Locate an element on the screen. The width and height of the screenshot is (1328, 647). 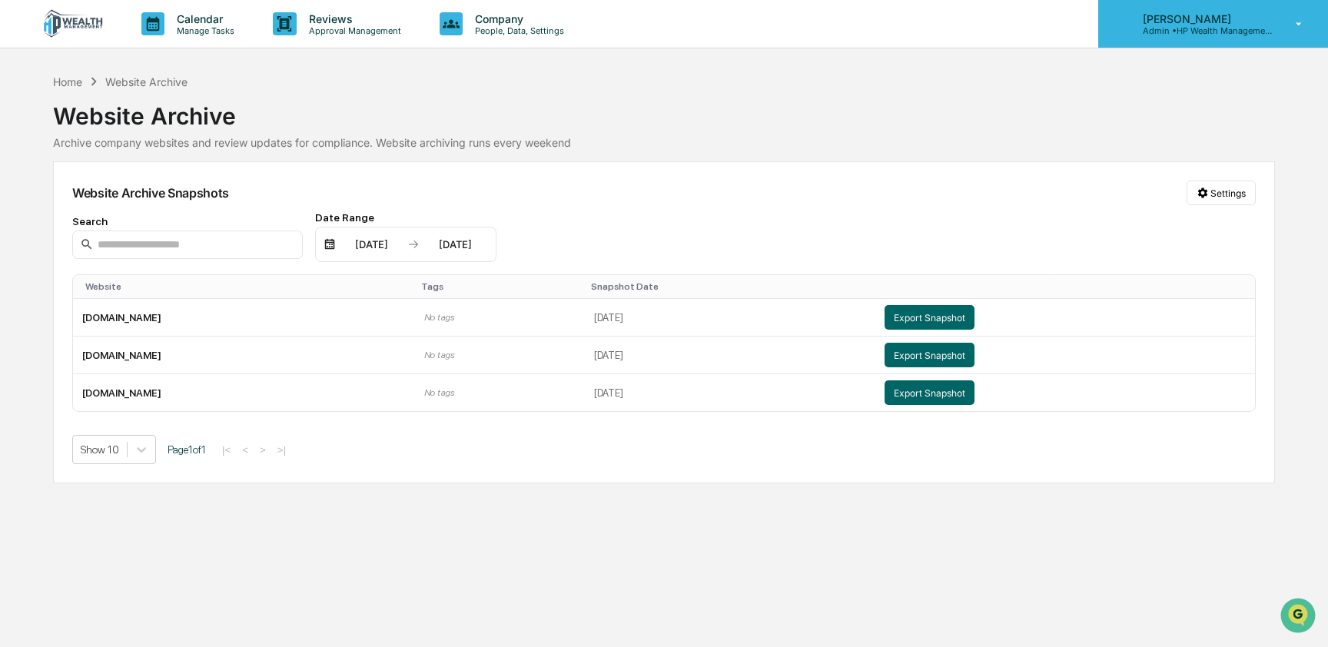
p: Approval Management is located at coordinates (353, 31).